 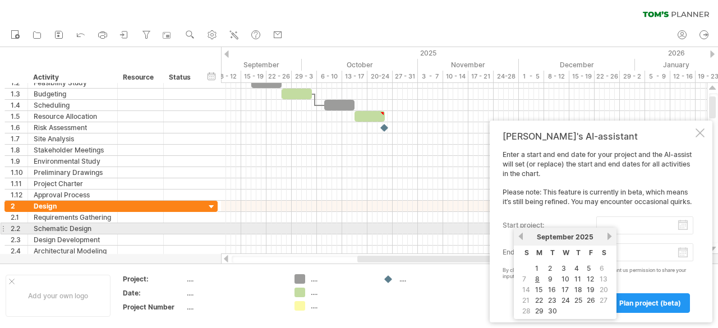 What do you see at coordinates (531, 76) in the screenshot?
I see `div: 1 - 5` at bounding box center [531, 76].